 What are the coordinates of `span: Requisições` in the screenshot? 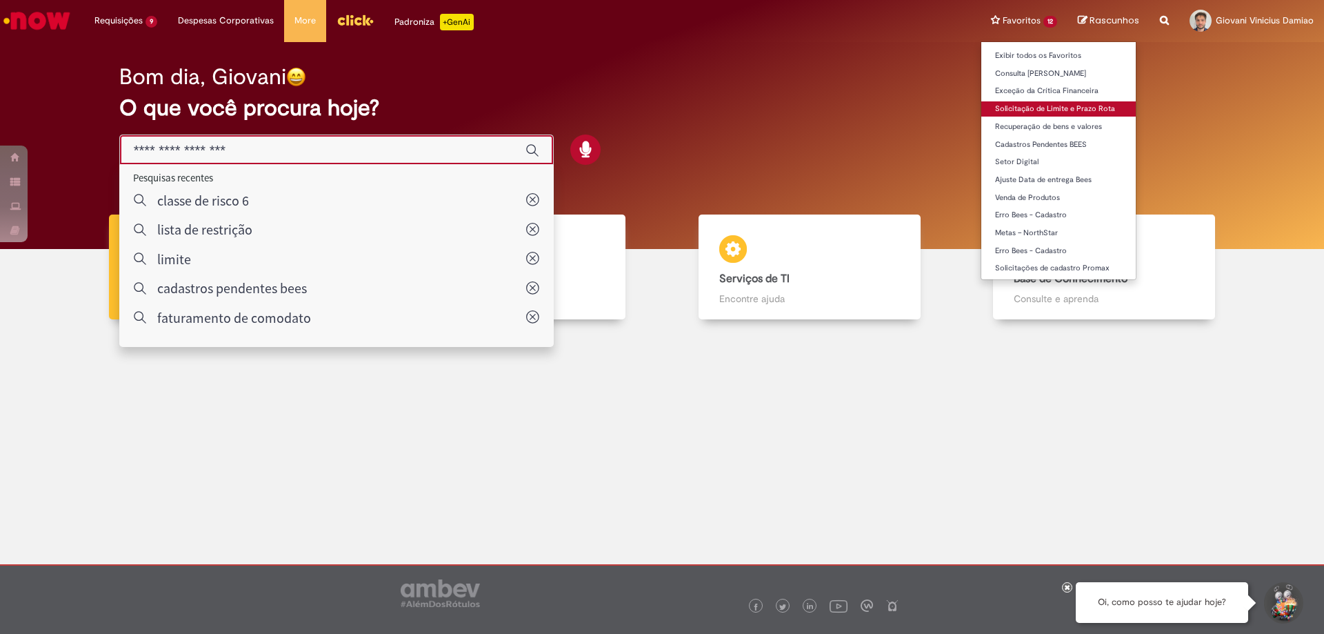 It's located at (119, 21).